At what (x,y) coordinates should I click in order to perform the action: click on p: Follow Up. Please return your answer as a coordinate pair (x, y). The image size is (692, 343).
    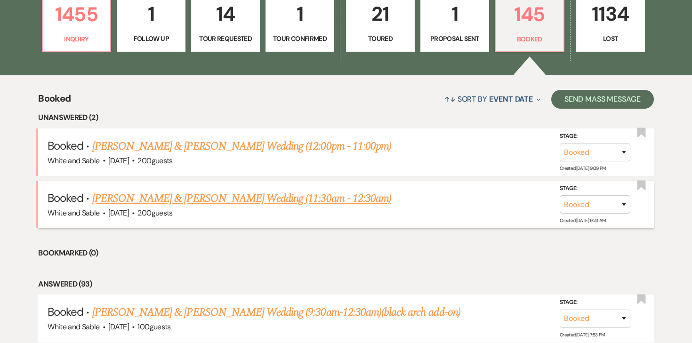
    Looking at the image, I should click on (151, 39).